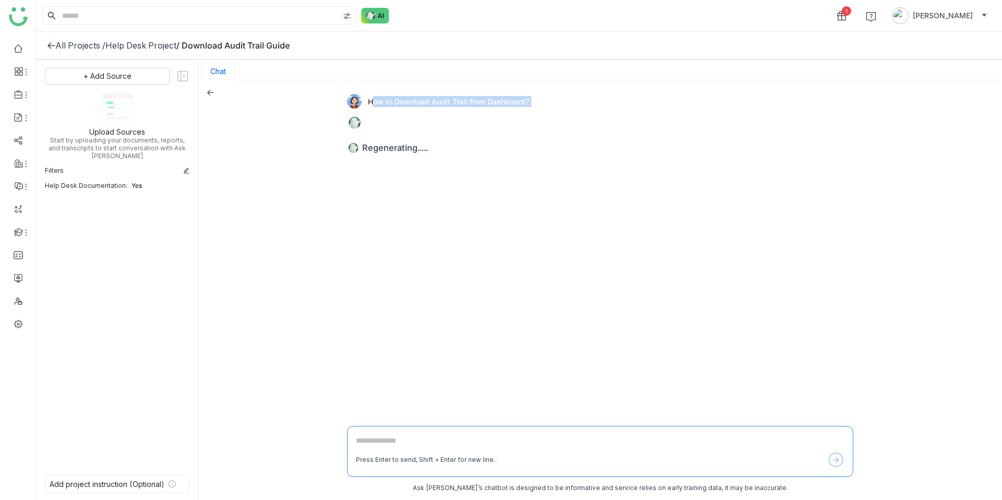 The height and width of the screenshot is (500, 1002). Describe the element at coordinates (375, 16) in the screenshot. I see `img: ask-buddy-normal.svg` at that location.